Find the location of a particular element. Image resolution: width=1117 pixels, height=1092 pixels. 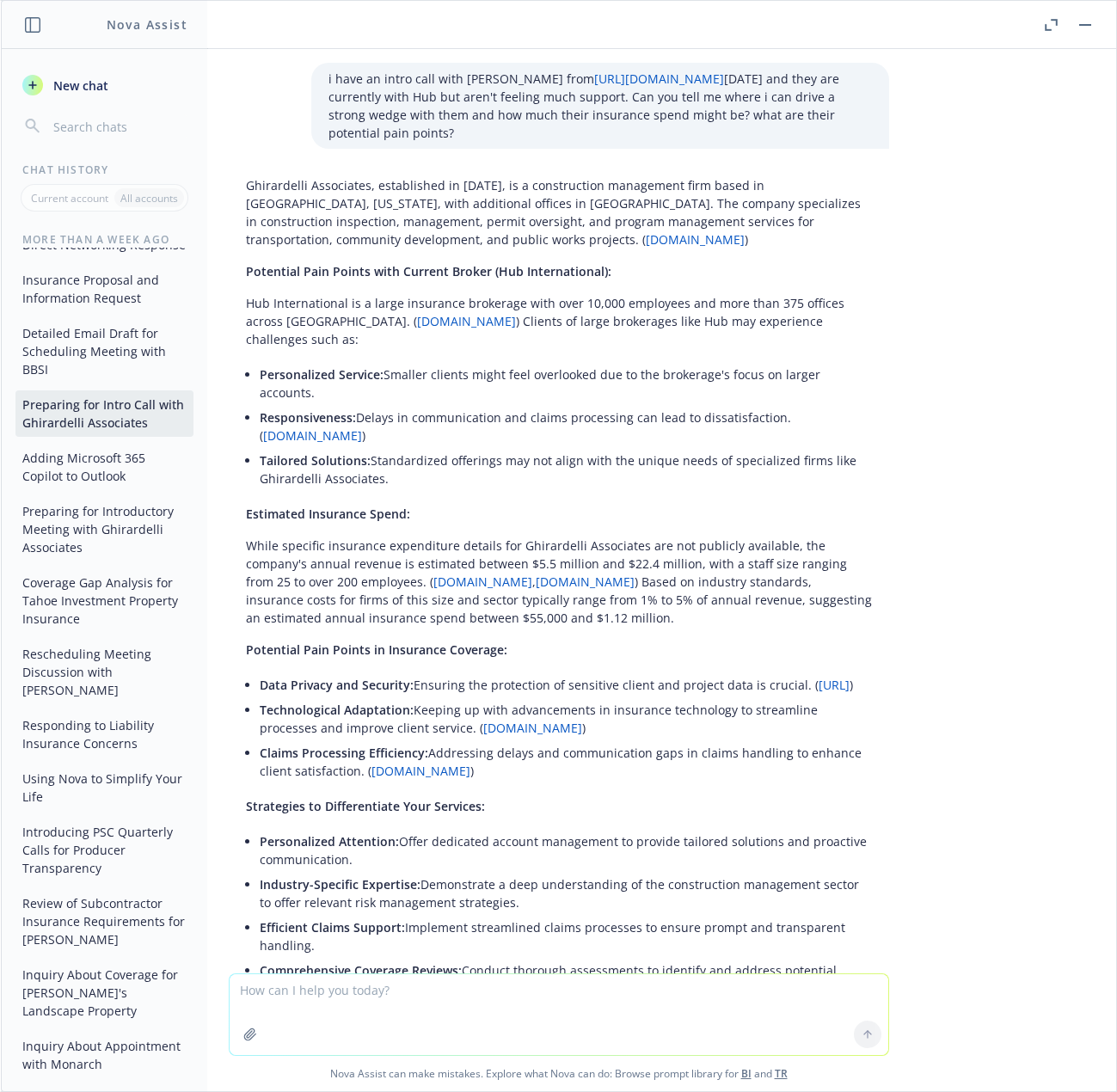

input: Search chats is located at coordinates (117, 127).